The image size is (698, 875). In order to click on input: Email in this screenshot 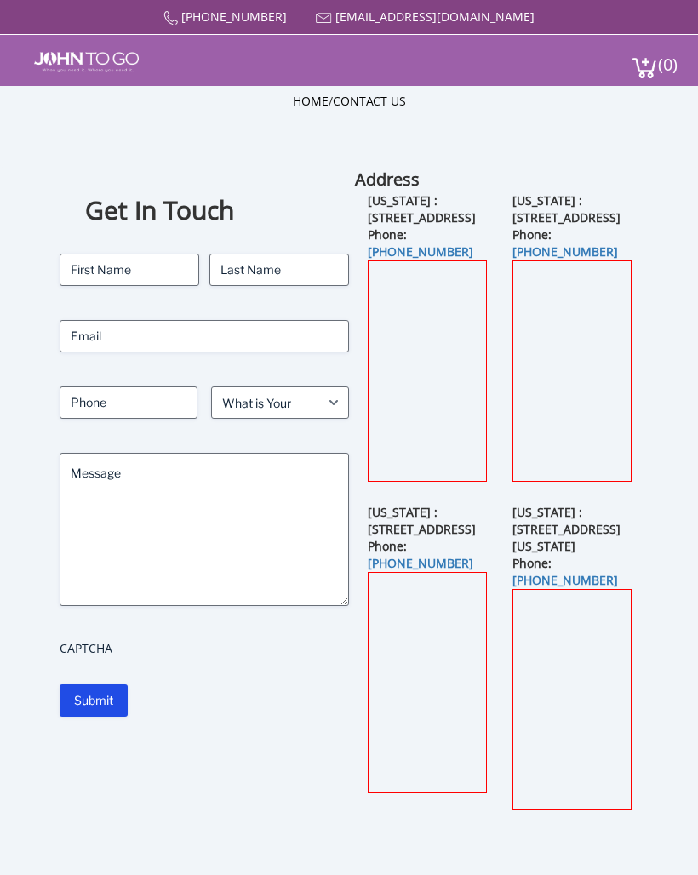, I will do `click(204, 336)`.